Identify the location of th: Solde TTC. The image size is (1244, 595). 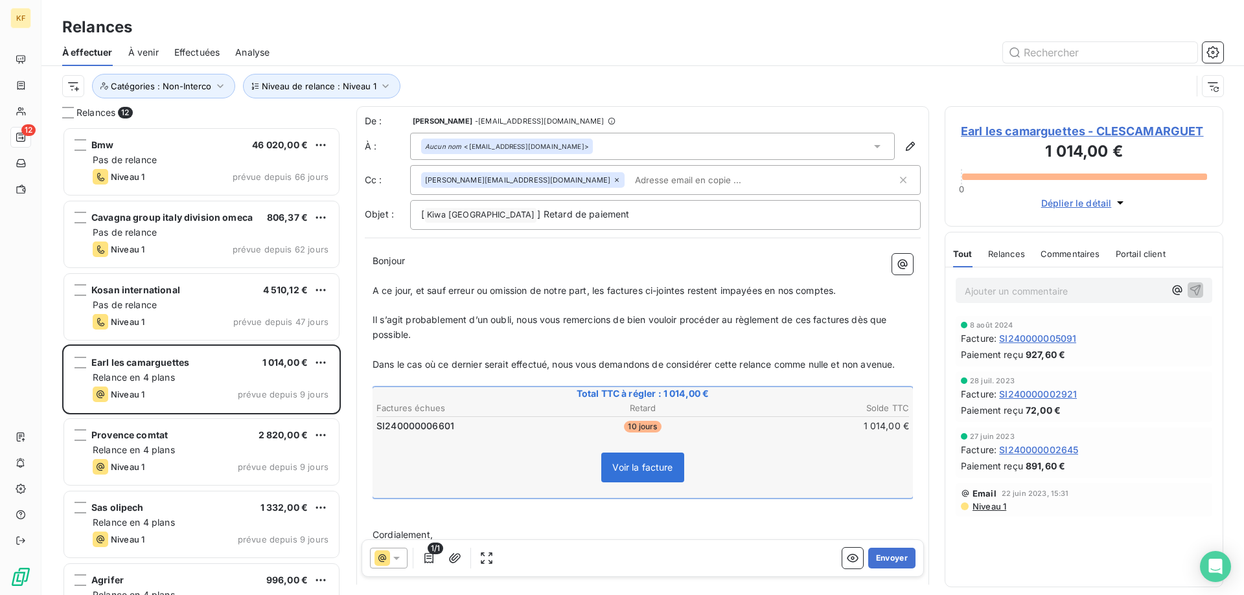
(821, 408).